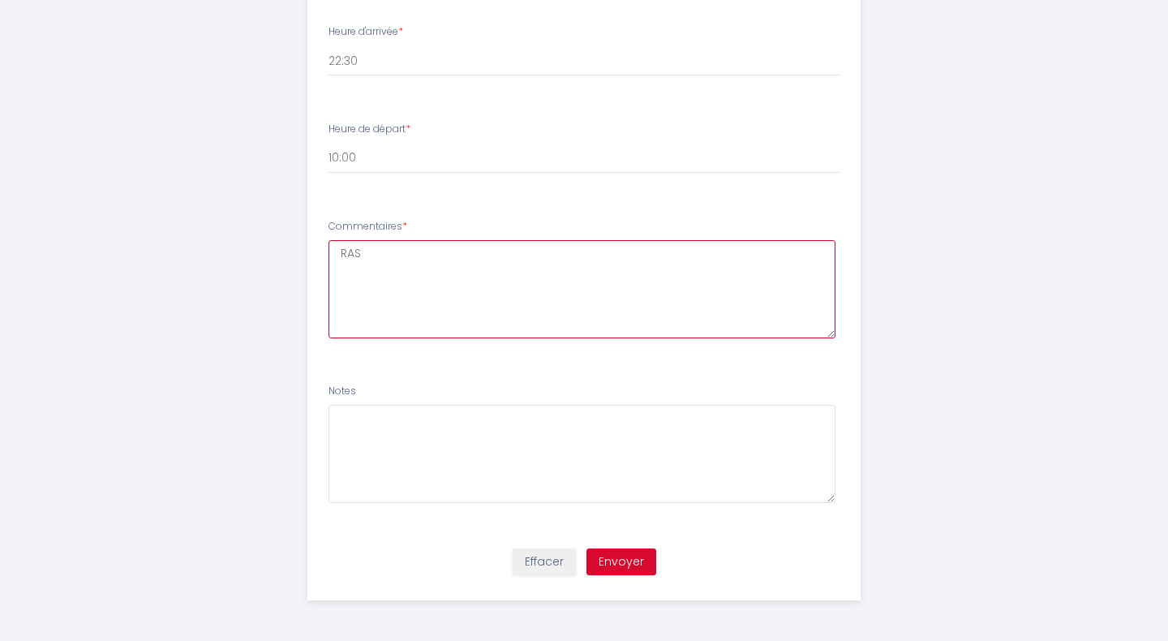  I want to click on label: Commentaires, so click(368, 226).